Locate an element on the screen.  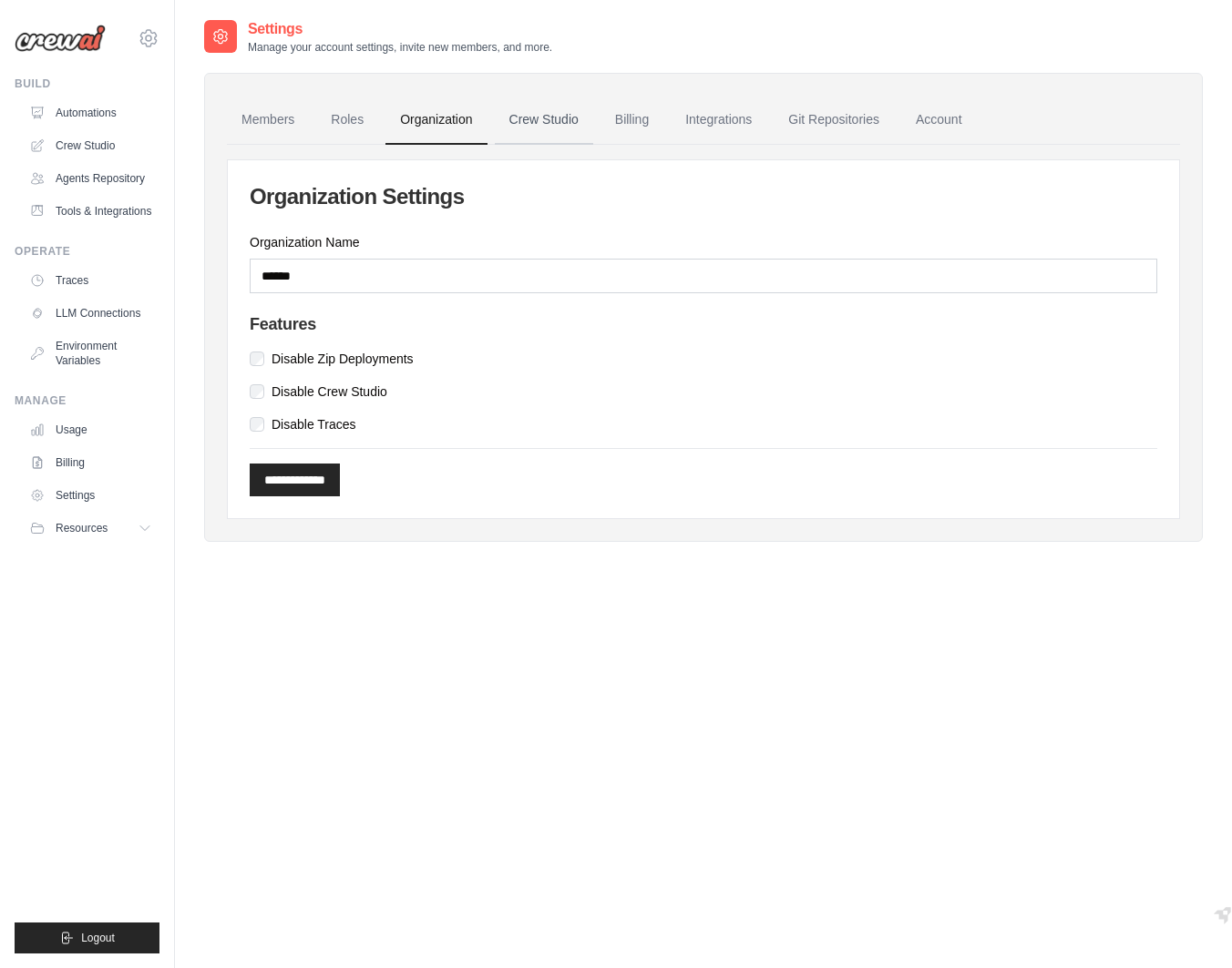
a: Settings is located at coordinates (90, 495).